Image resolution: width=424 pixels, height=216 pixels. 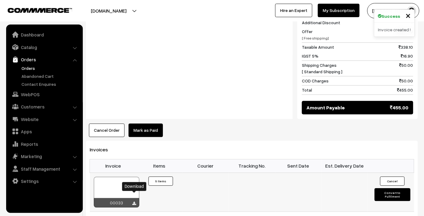 I want to click on a: Abandoned Cart, so click(x=50, y=76).